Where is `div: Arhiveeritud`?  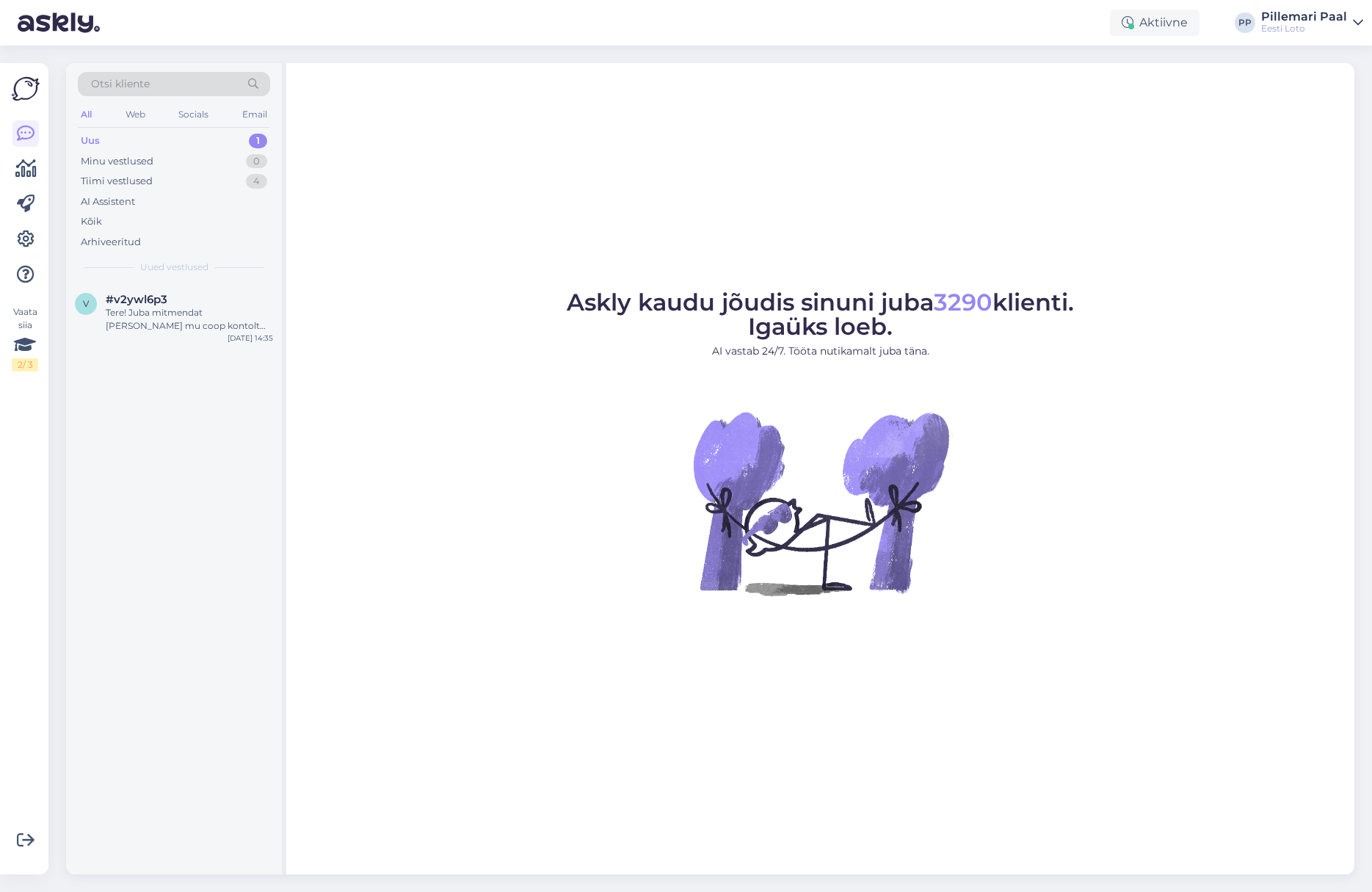 div: Arhiveeritud is located at coordinates (111, 242).